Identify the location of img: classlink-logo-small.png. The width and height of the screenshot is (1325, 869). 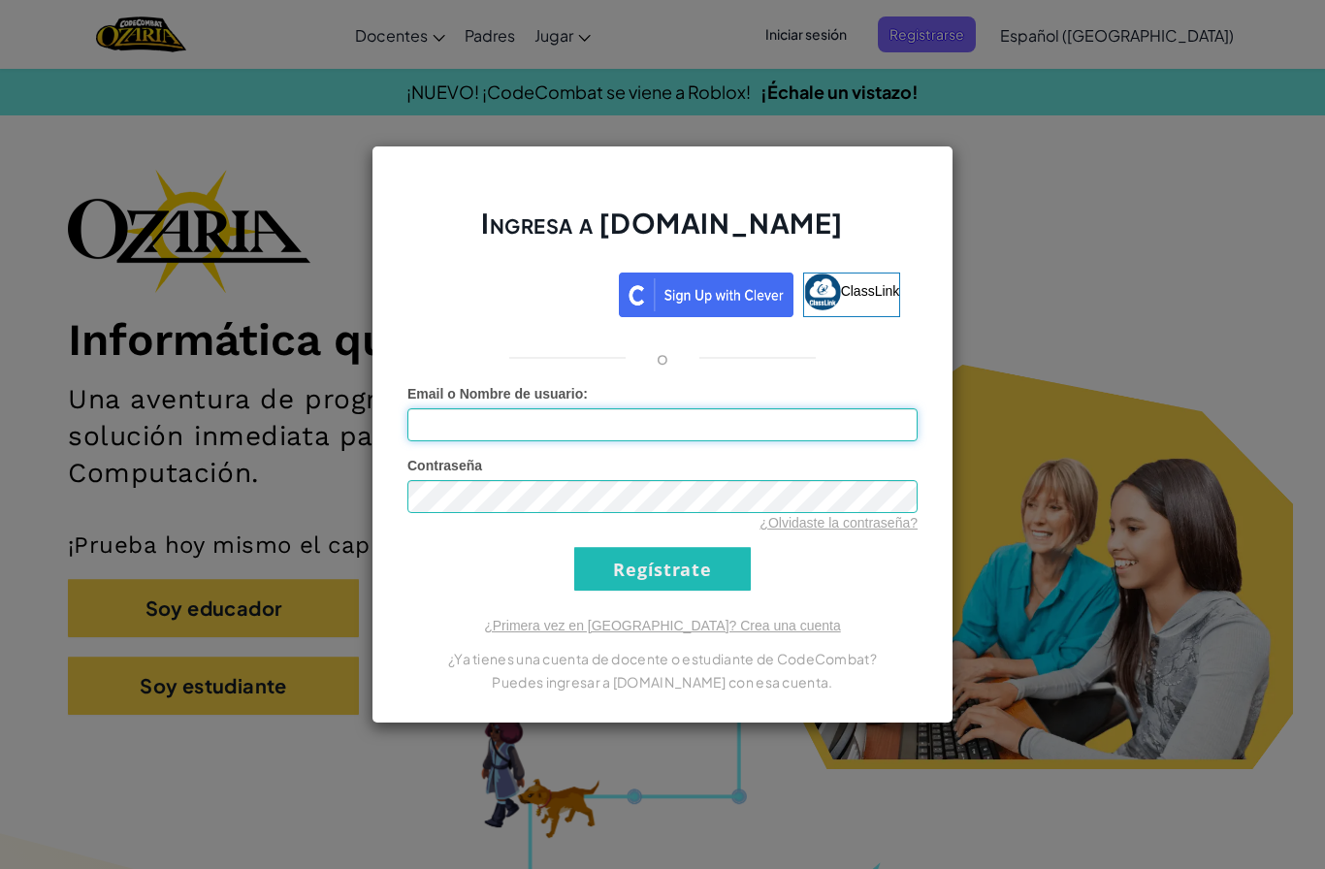
(823, 292).